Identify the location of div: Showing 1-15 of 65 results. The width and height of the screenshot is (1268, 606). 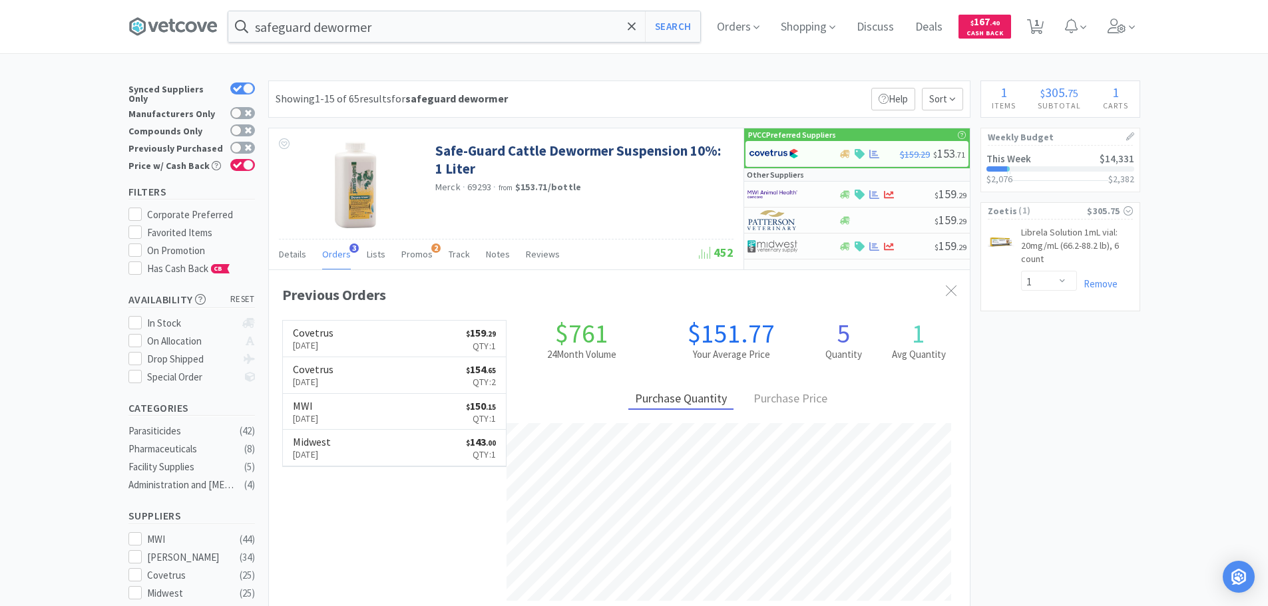
(391, 99).